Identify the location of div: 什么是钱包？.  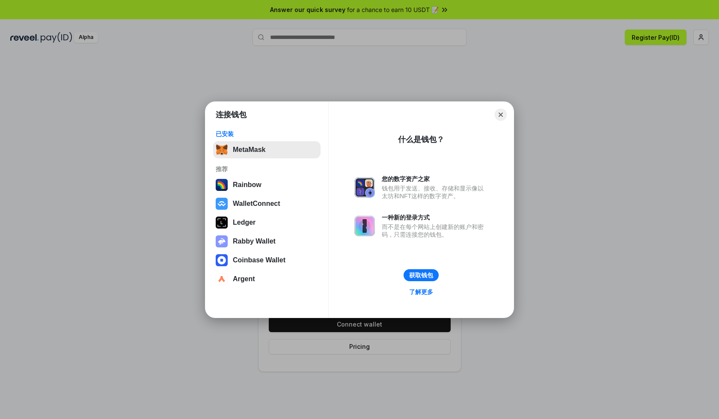
(421, 139).